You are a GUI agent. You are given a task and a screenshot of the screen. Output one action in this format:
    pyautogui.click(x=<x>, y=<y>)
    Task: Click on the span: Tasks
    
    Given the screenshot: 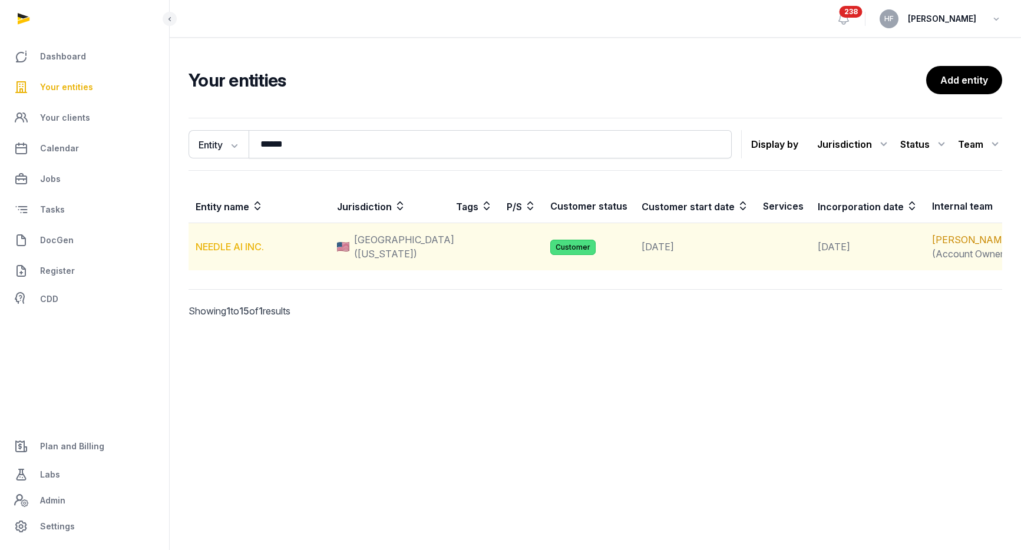 What is the action you would take?
    pyautogui.click(x=52, y=210)
    